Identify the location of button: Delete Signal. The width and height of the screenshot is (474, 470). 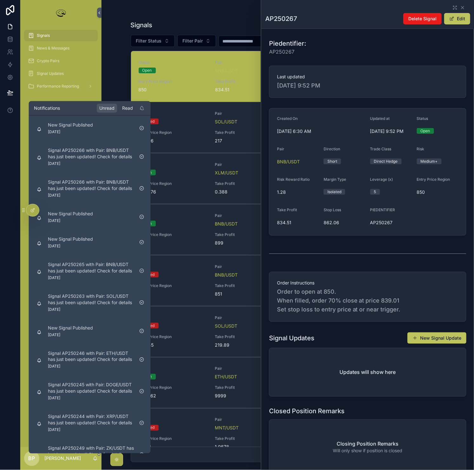
(422, 19).